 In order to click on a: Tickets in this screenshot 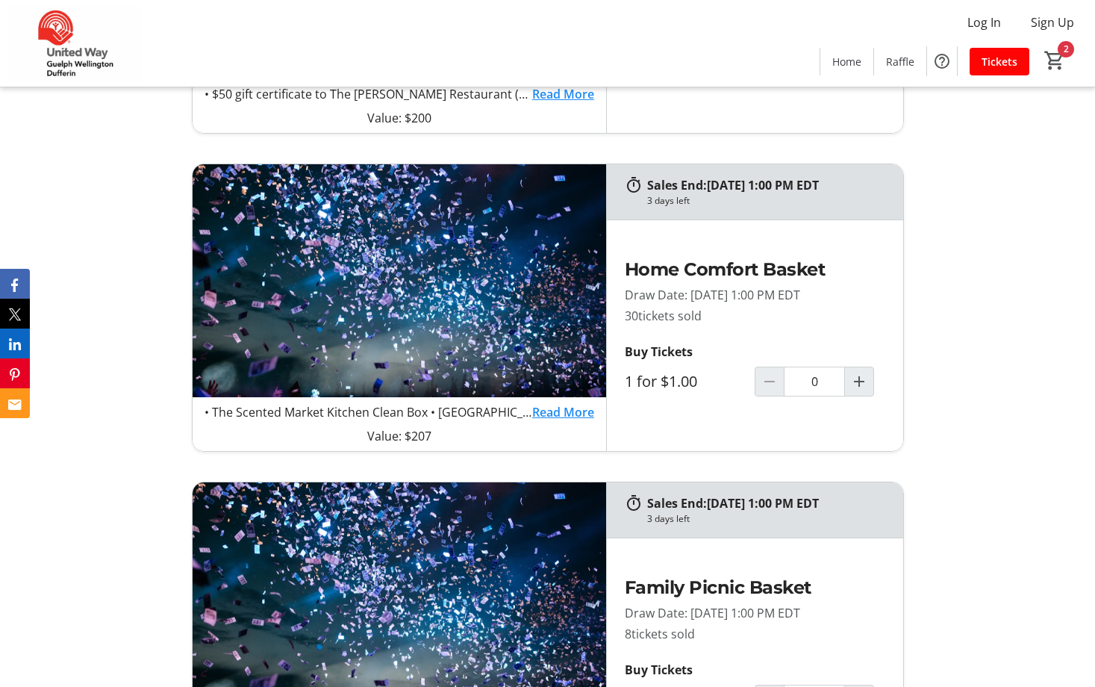, I will do `click(1000, 61)`.